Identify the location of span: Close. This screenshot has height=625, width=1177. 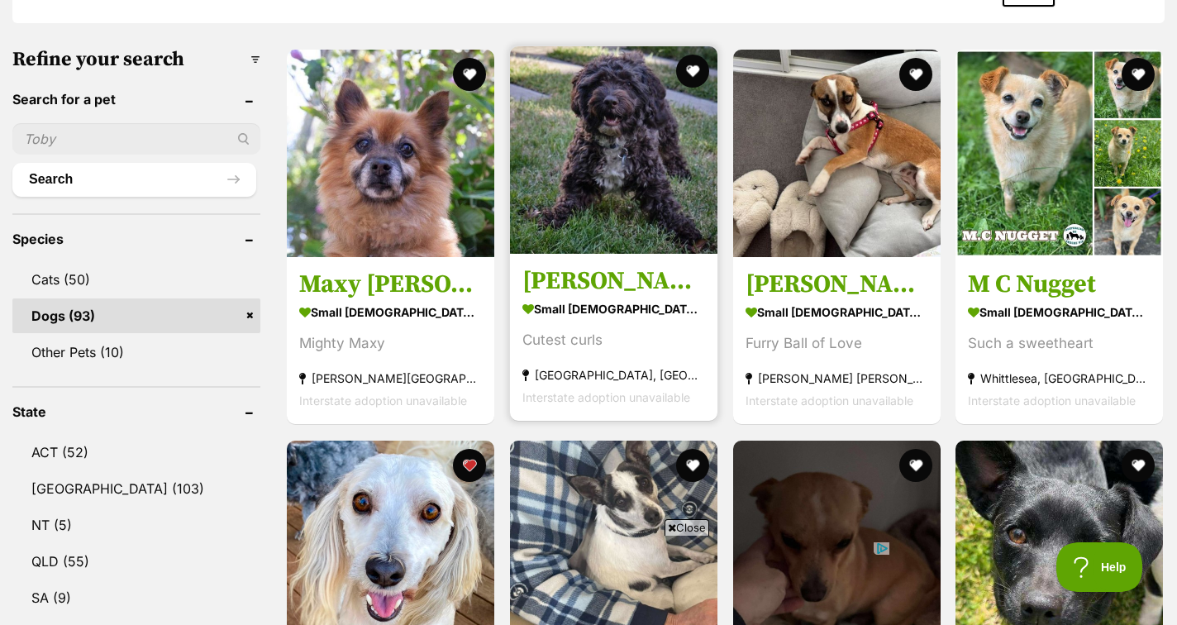
(687, 527).